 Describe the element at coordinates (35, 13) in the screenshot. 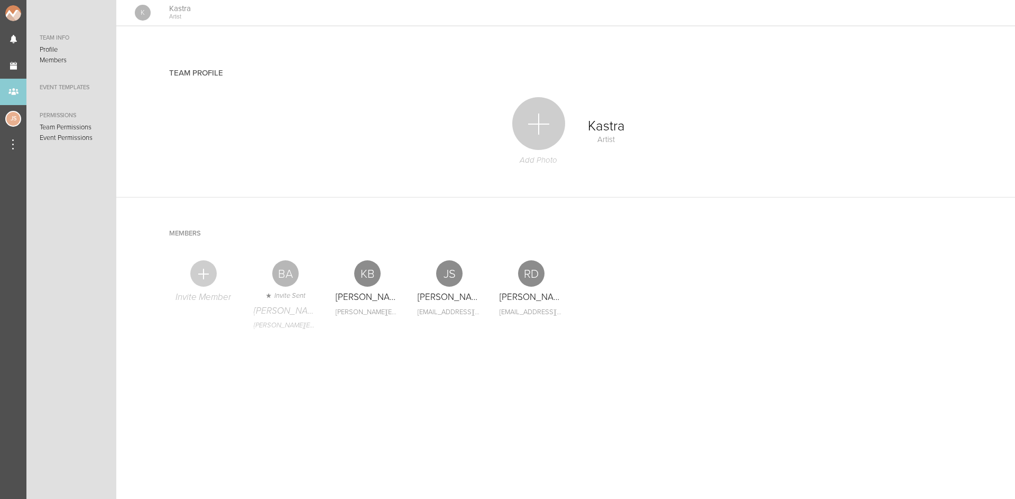

I see `img: NOMAD` at that location.